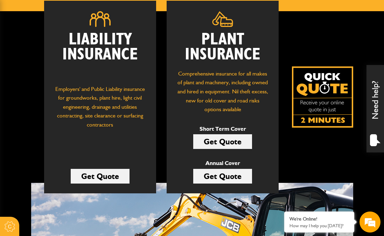 Image resolution: width=384 pixels, height=236 pixels. I want to click on p: How may I help you today?, so click(319, 226).